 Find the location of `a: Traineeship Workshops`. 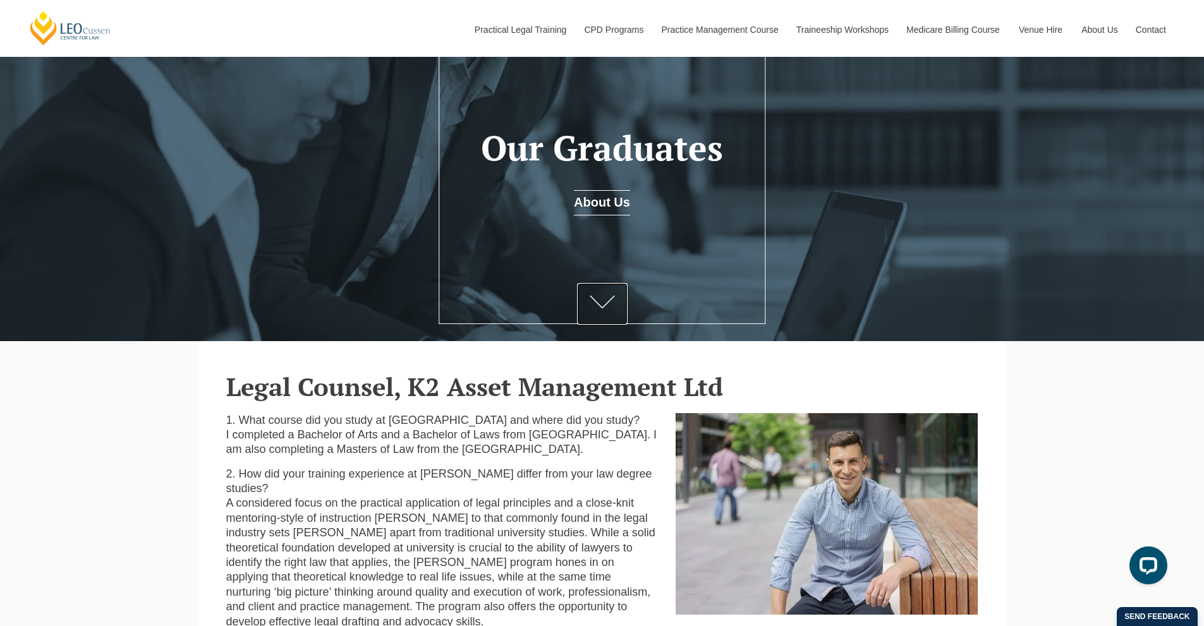

a: Traineeship Workshops is located at coordinates (842, 30).